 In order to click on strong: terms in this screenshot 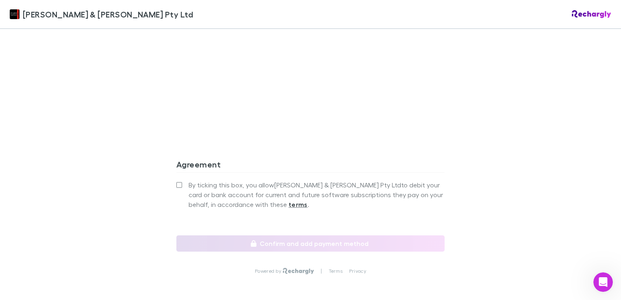, I will do `click(298, 205)`.